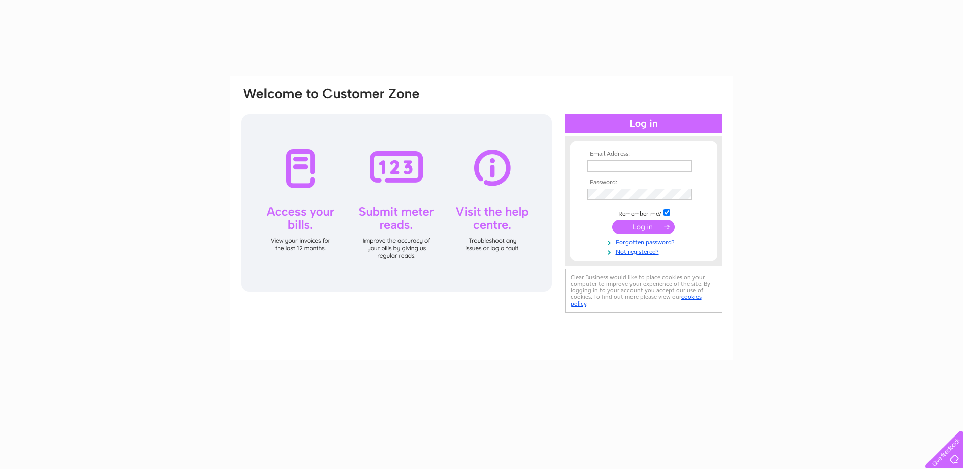 The height and width of the screenshot is (469, 963). Describe the element at coordinates (644, 290) in the screenshot. I see `div: Clear Business would like to place cookies on your computer to improve your experience of the sit...` at that location.